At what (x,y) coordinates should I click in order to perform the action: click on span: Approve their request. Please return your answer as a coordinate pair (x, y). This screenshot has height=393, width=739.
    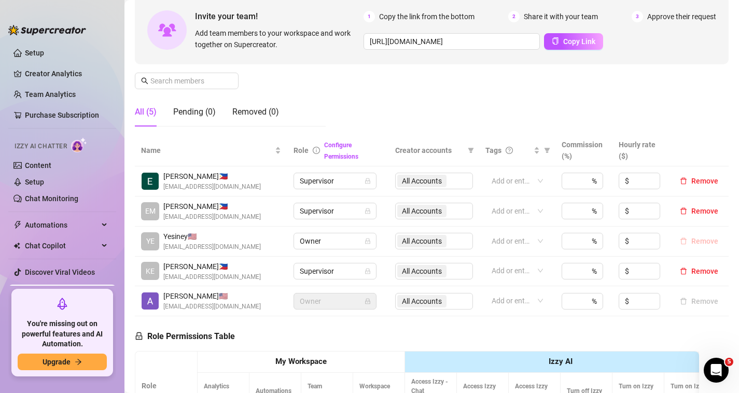
    Looking at the image, I should click on (682, 17).